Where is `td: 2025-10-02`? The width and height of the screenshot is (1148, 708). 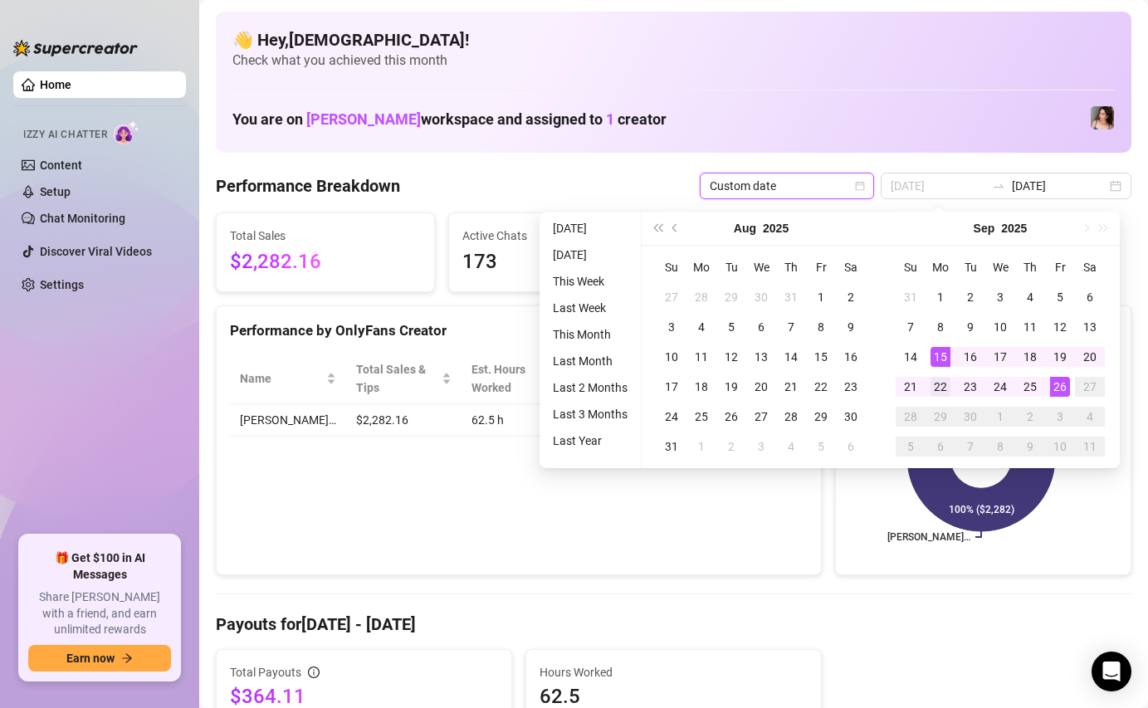
td: 2025-10-02 is located at coordinates (1030, 417).